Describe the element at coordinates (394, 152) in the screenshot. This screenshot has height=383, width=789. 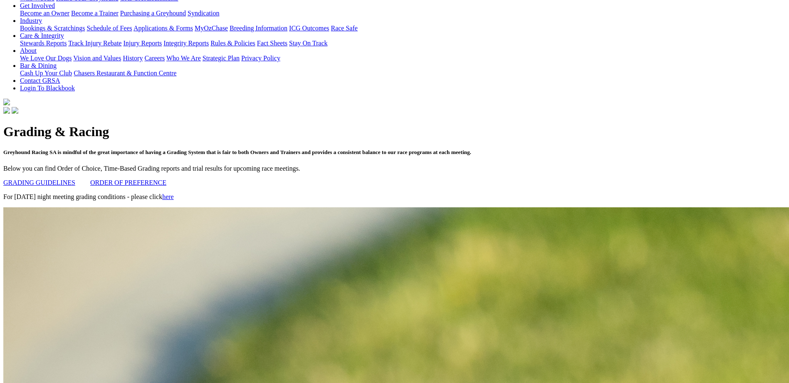
I see `h5: Greyhound Racing SA is mindful of the great importance of having a Grading System that is fair to...` at that location.